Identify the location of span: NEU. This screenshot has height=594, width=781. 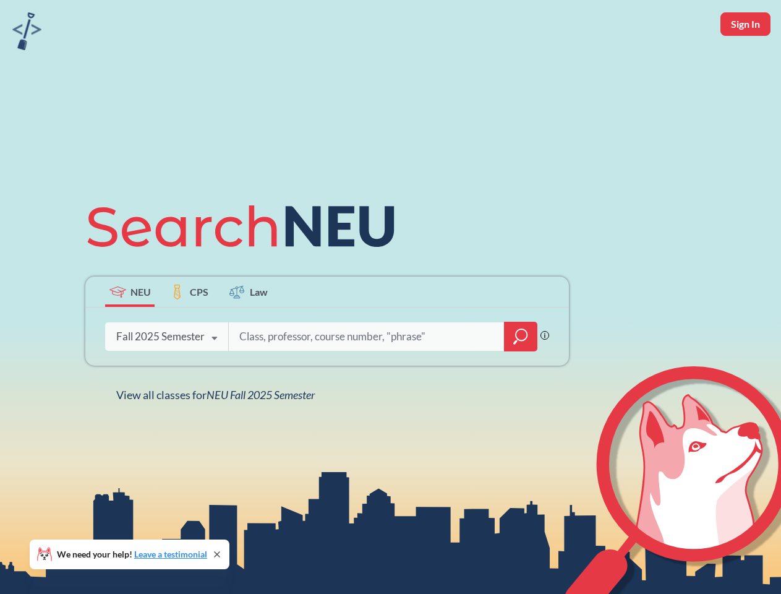
(140, 291).